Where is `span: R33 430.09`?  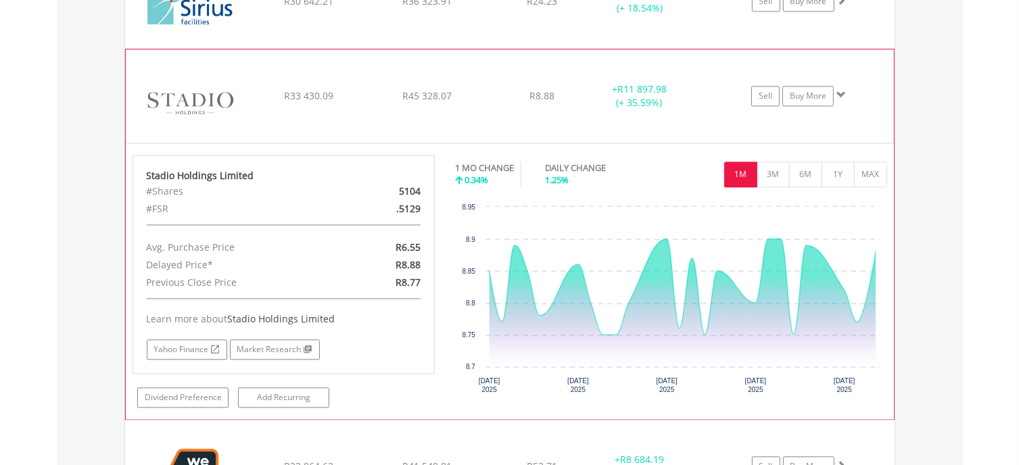 span: R33 430.09 is located at coordinates (308, 95).